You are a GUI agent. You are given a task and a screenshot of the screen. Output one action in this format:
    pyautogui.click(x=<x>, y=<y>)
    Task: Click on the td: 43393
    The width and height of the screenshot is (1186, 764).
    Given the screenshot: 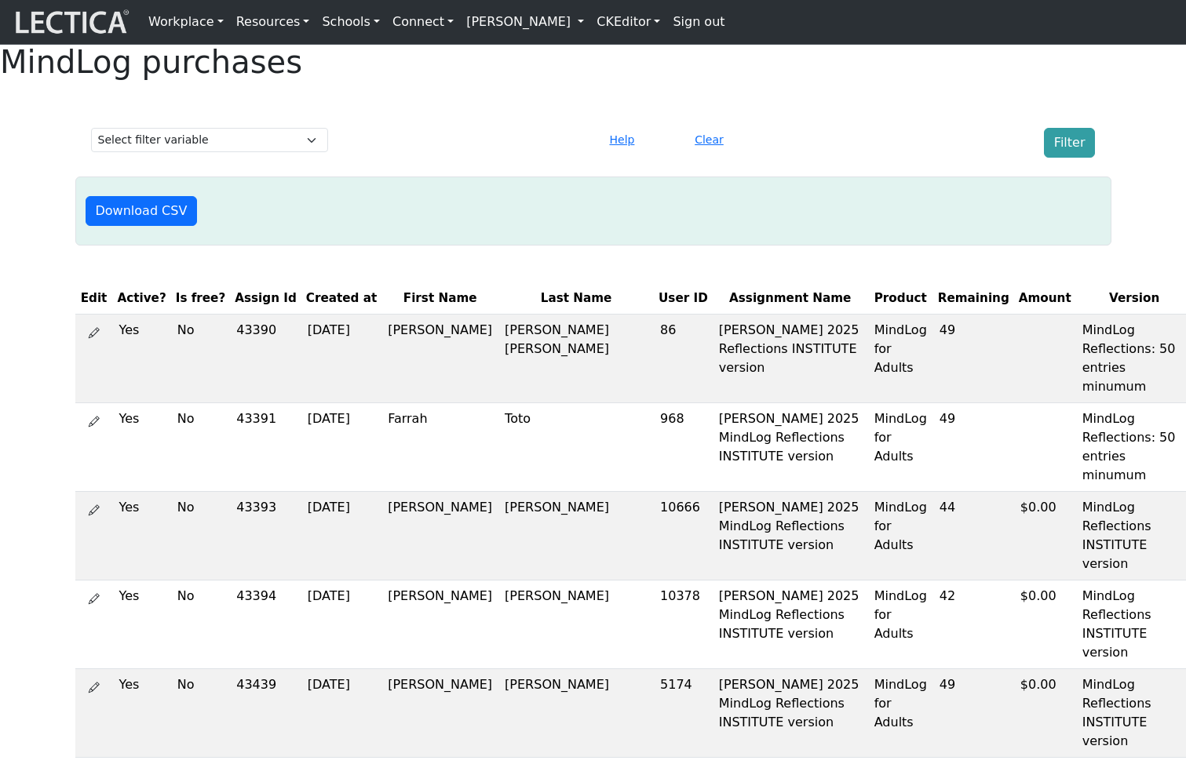 What is the action you would take?
    pyautogui.click(x=265, y=535)
    